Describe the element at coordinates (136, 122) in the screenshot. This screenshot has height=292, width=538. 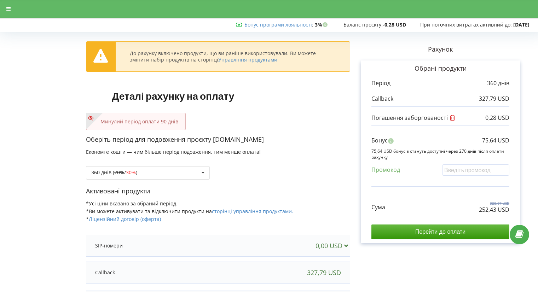
I see `p: Минулий період оплати 90 днів` at that location.